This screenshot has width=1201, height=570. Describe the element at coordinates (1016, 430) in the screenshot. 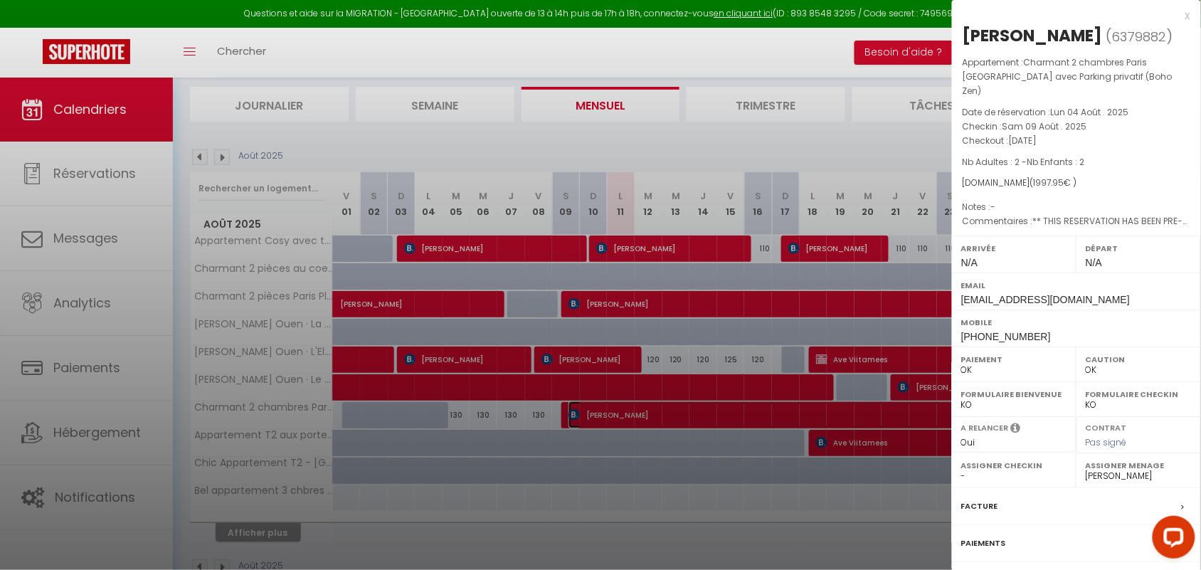

I see `i: Sélectionner OUI si vous souhaiter envoyer les séquences de messages post-checkout` at that location.